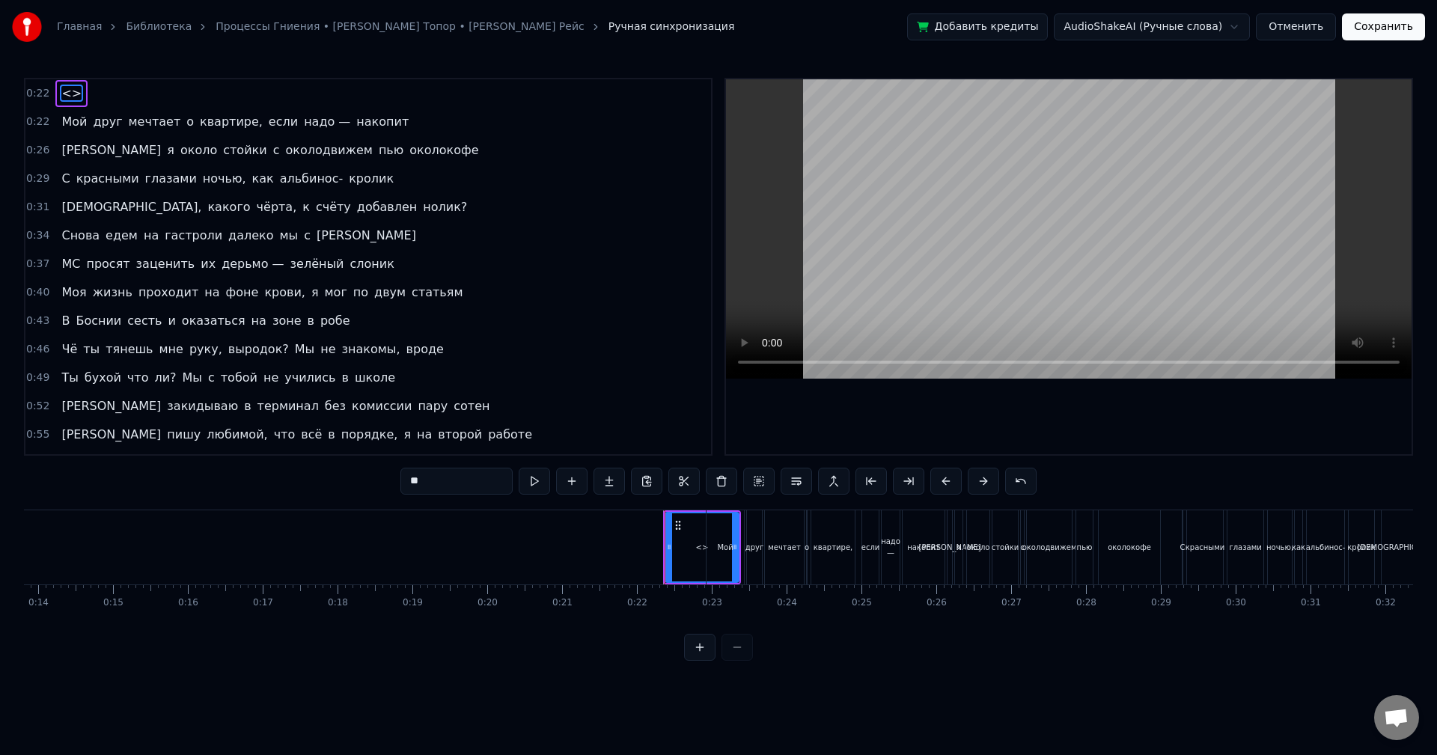  What do you see at coordinates (371, 178) in the screenshot?
I see `span: кролик` at bounding box center [371, 178].